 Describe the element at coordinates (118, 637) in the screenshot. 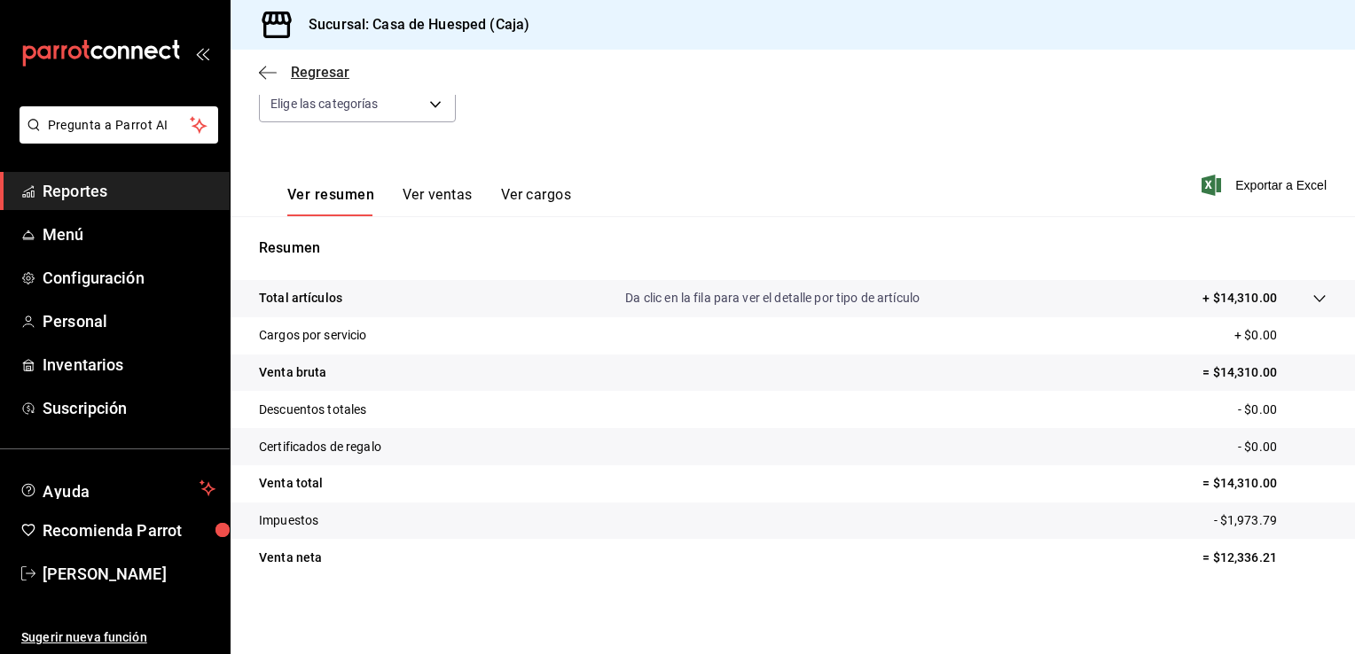

I see `span: Sugerir nueva función` at that location.